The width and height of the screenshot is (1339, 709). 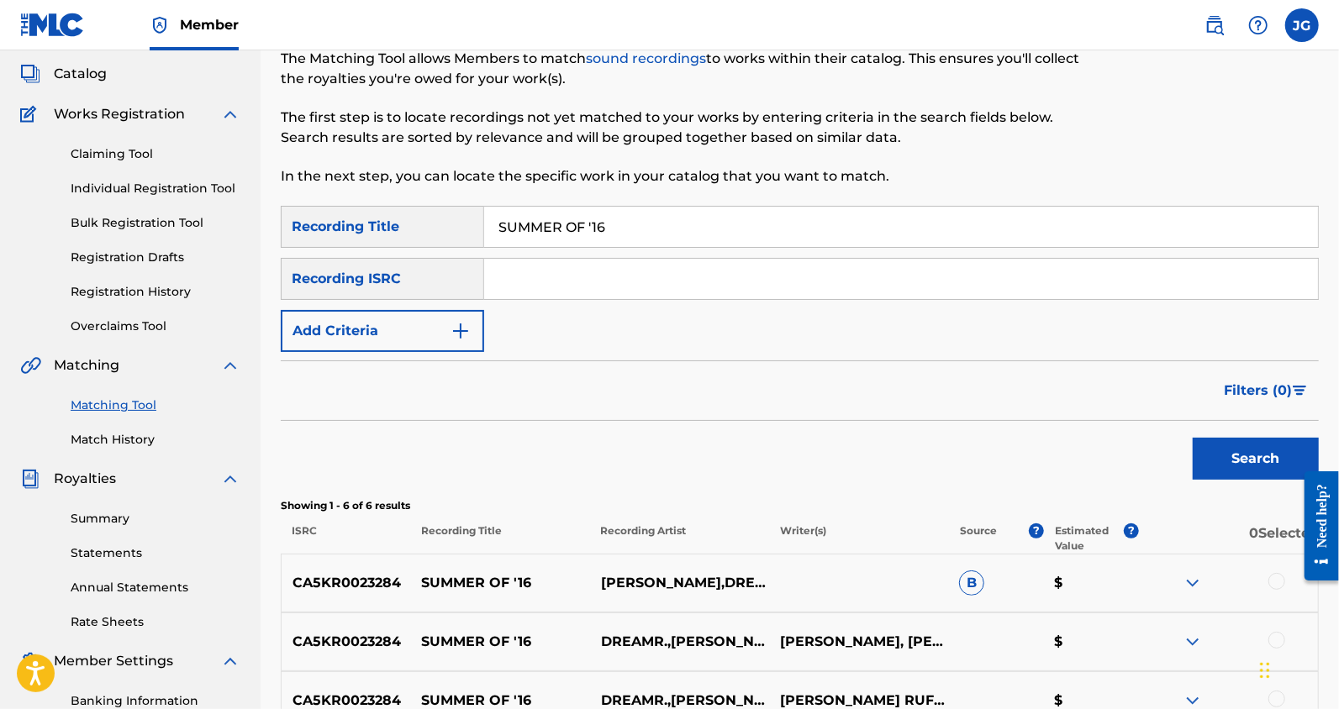 I want to click on img: Member Settings, so click(x=30, y=661).